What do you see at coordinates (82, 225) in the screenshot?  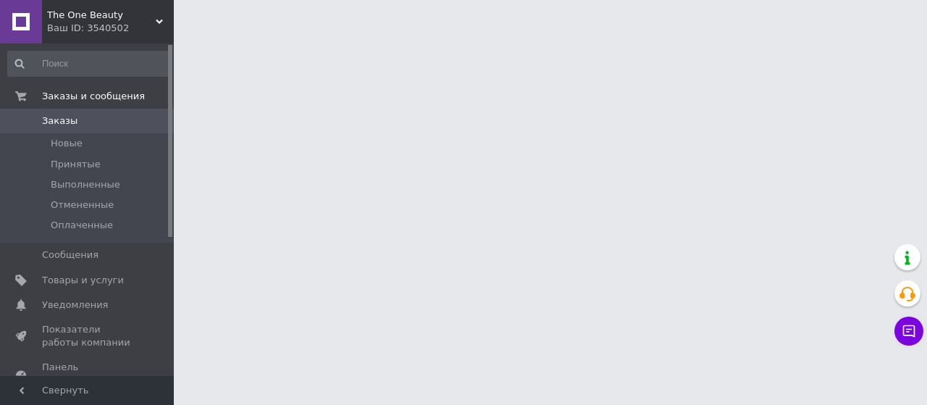 I see `span: Оплаченные` at bounding box center [82, 225].